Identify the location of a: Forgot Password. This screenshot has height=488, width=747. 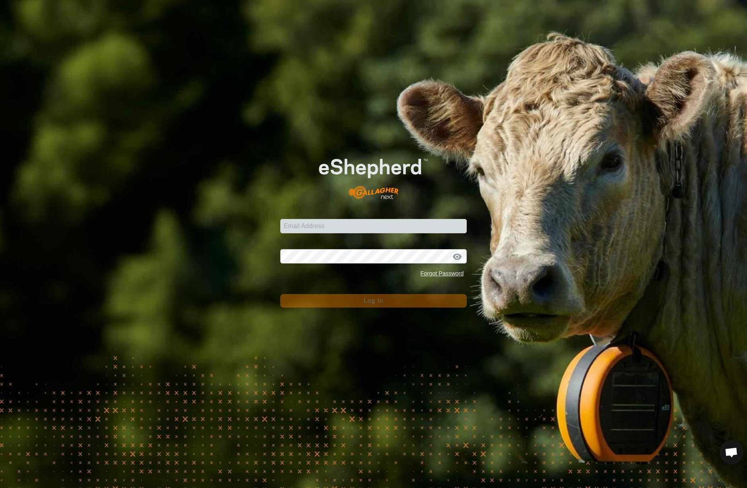
(442, 273).